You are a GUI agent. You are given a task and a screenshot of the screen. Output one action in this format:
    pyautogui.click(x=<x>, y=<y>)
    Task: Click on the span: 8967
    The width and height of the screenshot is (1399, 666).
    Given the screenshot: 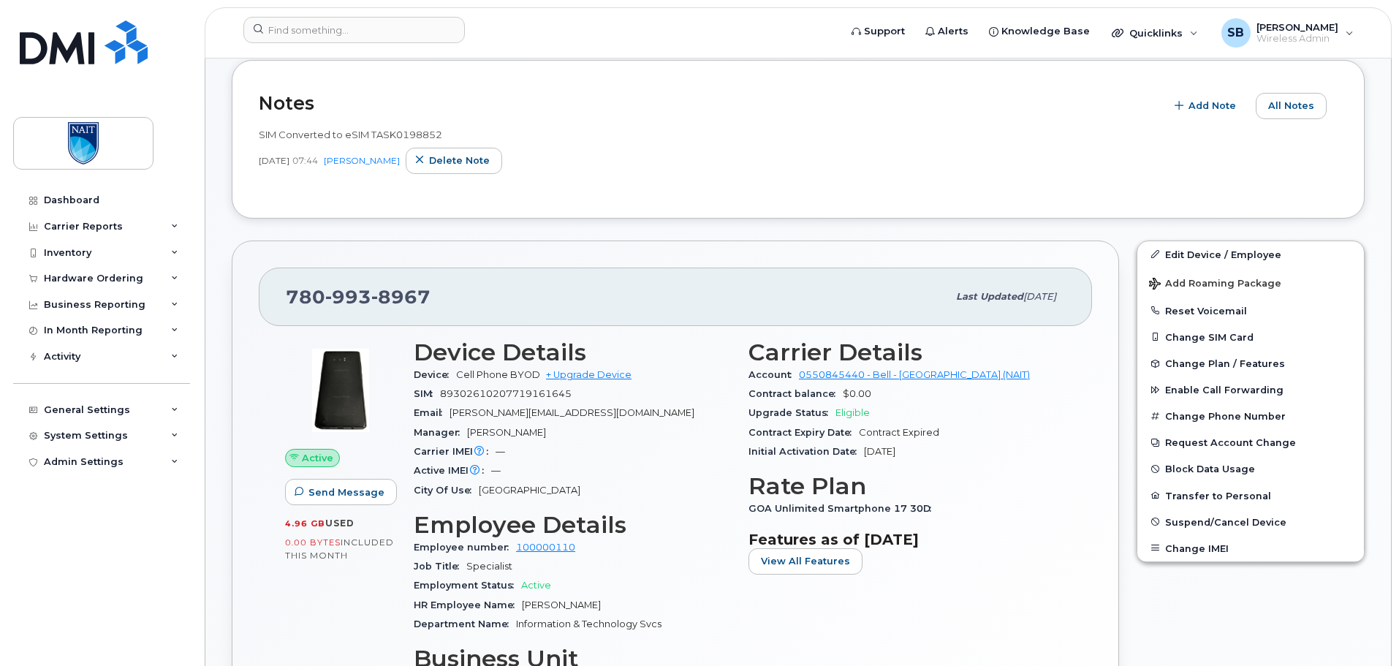 What is the action you would take?
    pyautogui.click(x=401, y=297)
    